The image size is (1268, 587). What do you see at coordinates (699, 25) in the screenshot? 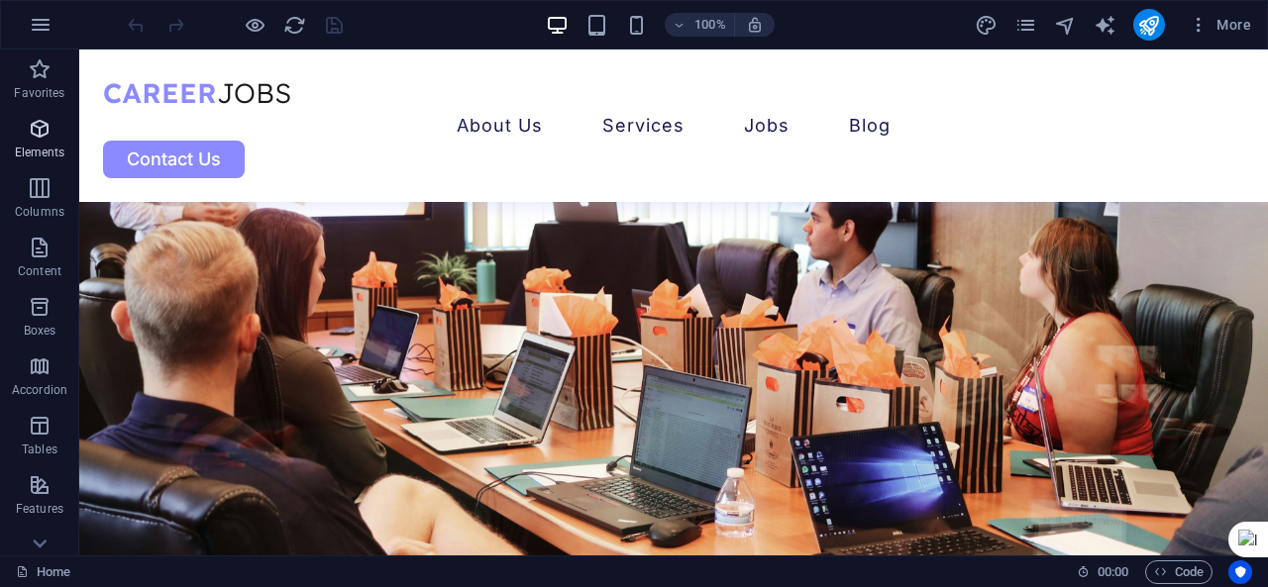
I see `button: 100%` at bounding box center [699, 25].